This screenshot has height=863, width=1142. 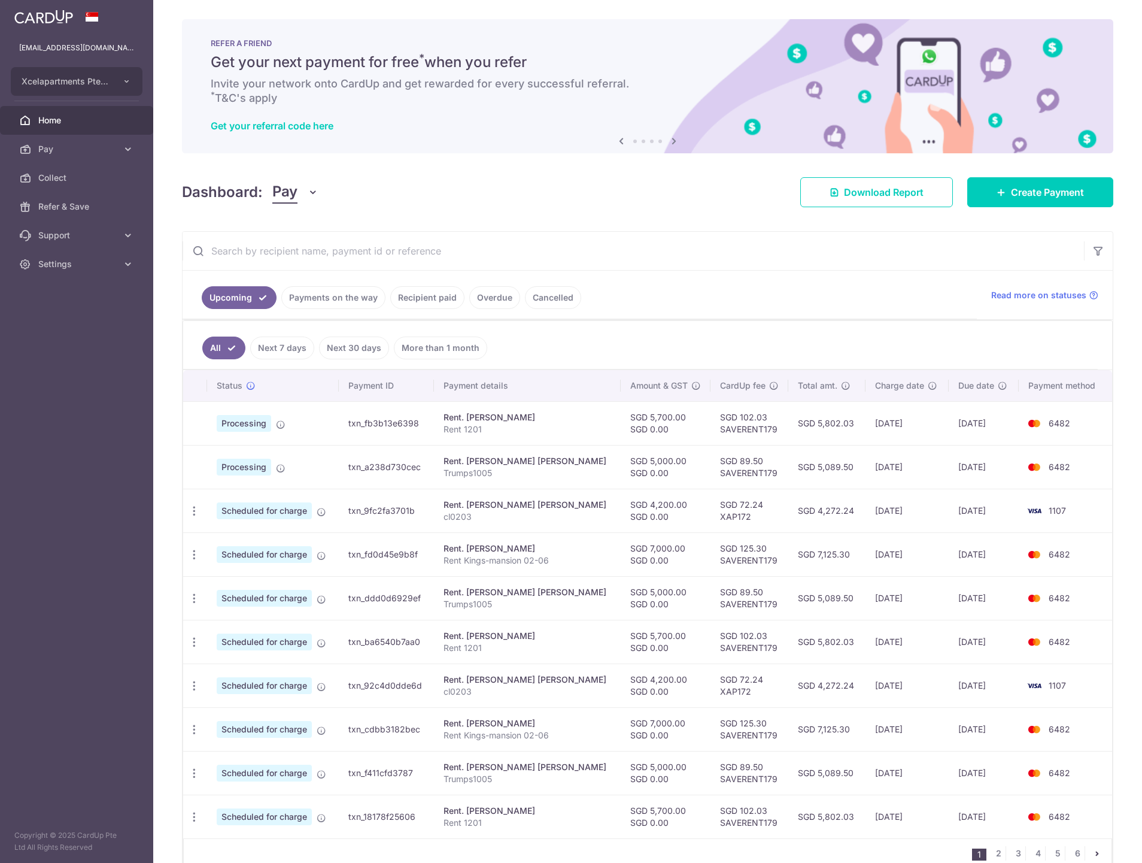 I want to click on td: txn_92c4d0dde6d, so click(x=386, y=685).